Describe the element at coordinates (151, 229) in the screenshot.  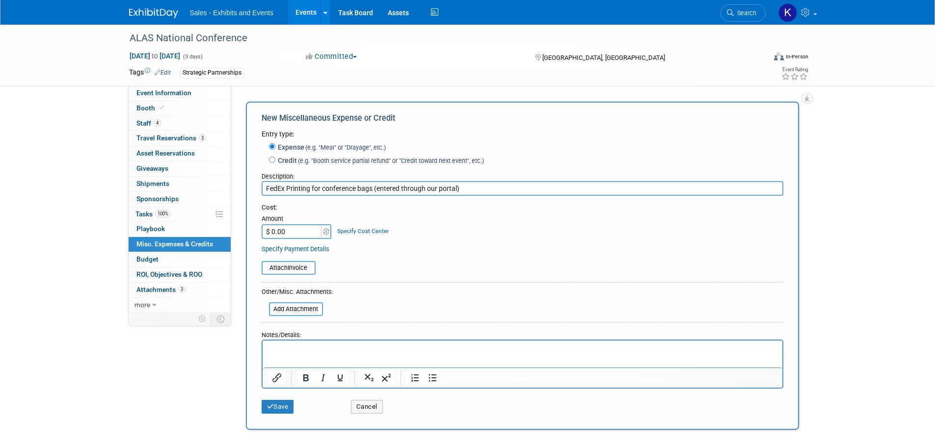
I see `span: Playbook` at that location.